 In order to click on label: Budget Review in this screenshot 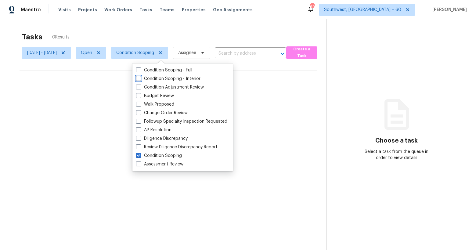, I will do `click(155, 96)`.